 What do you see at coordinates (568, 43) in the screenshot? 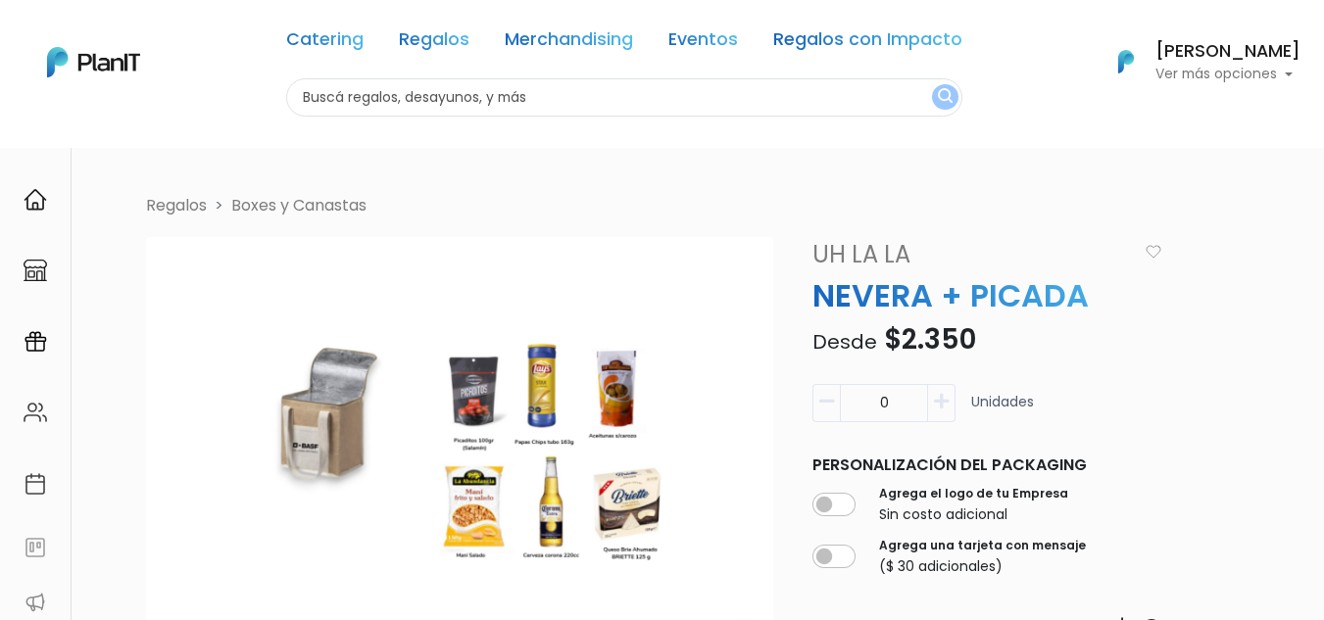
I see `a: Merchandising` at bounding box center [568, 43].